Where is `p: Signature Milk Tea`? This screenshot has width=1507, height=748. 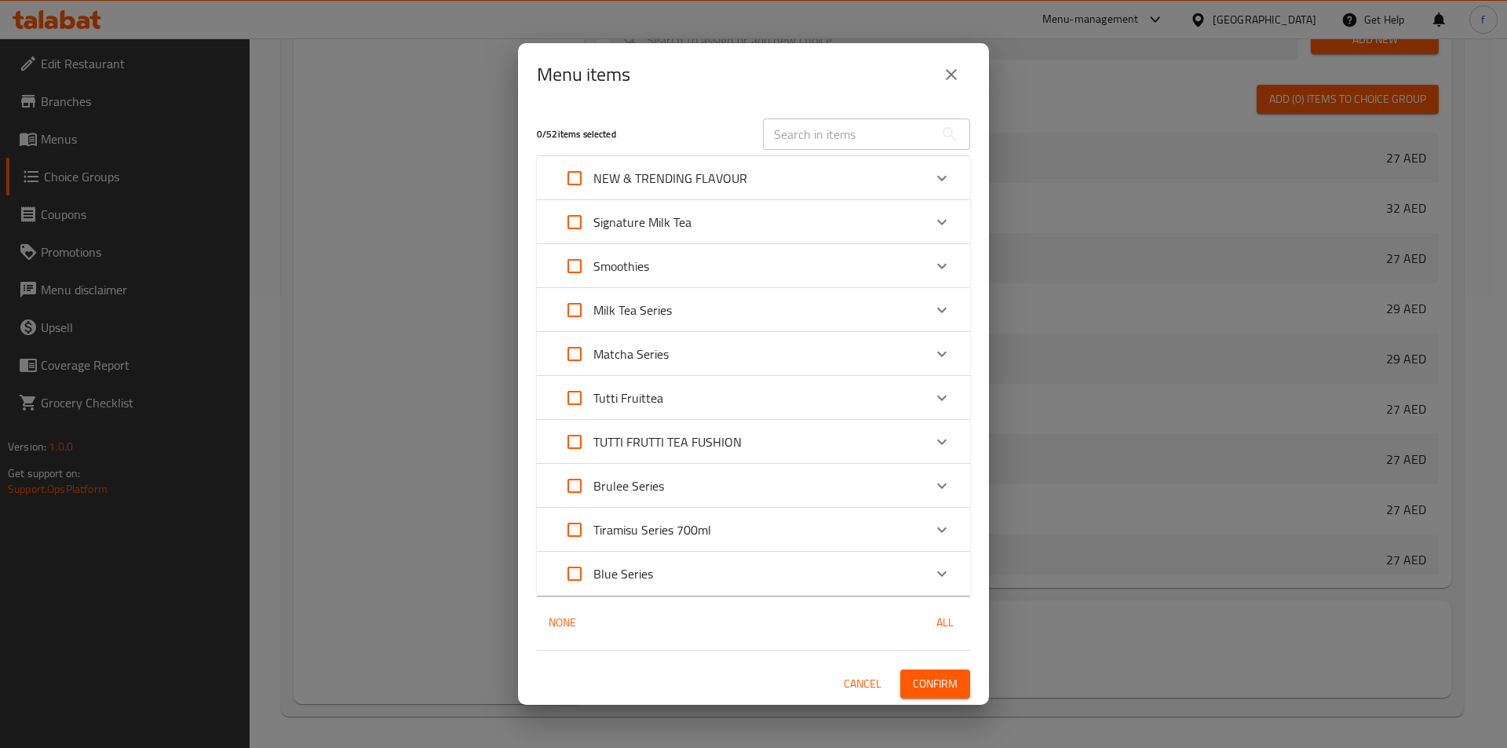
p: Signature Milk Tea is located at coordinates (642, 222).